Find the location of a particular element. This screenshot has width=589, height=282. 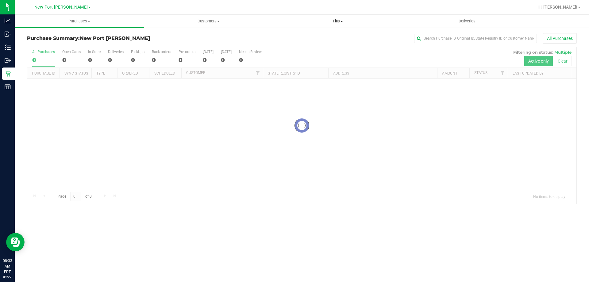

p: 08:33 AM EDT is located at coordinates (7, 266).